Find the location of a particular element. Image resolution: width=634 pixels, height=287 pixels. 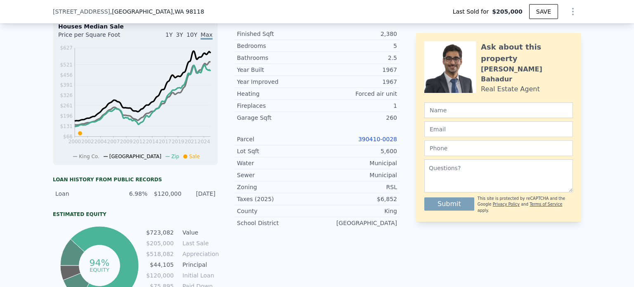

input: Email is located at coordinates (498, 129).